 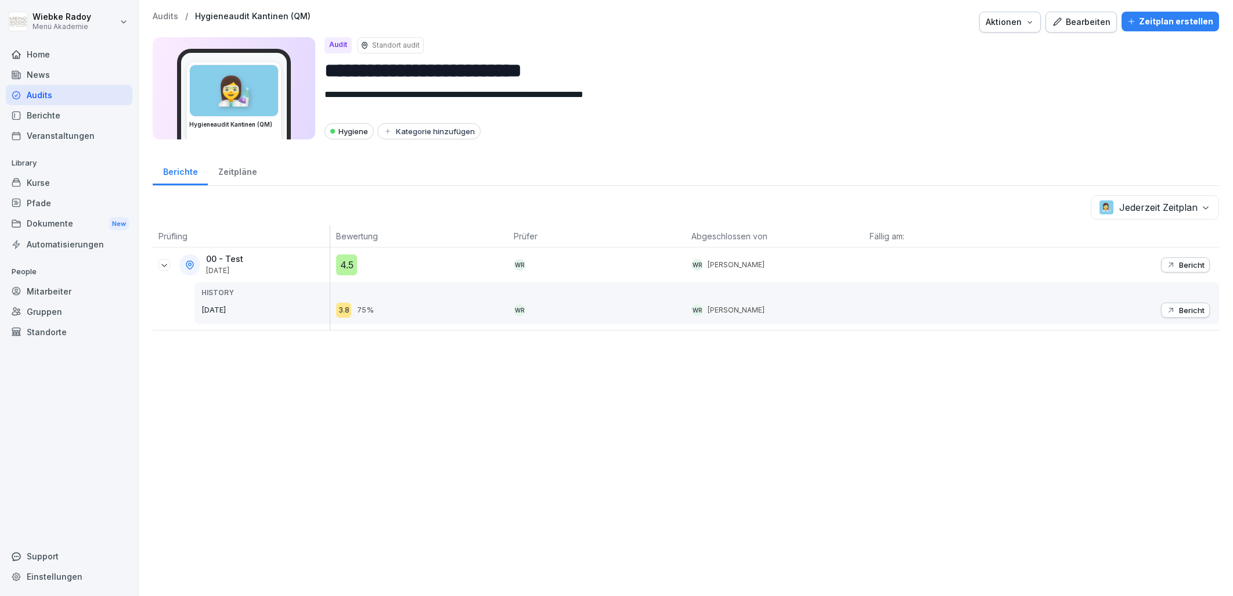 What do you see at coordinates (1081, 22) in the screenshot?
I see `button: Bearbeiten` at bounding box center [1081, 22].